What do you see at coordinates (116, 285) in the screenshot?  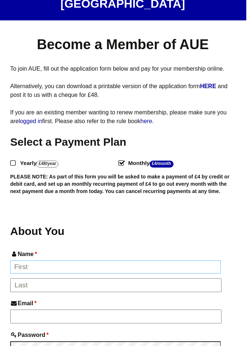 I see `input: Last` at bounding box center [116, 285].